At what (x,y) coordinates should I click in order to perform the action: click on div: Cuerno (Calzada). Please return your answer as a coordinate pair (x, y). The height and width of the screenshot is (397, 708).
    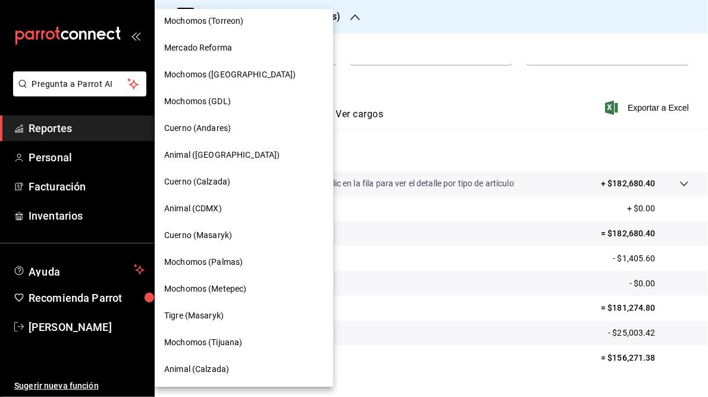
    Looking at the image, I should click on (244, 182).